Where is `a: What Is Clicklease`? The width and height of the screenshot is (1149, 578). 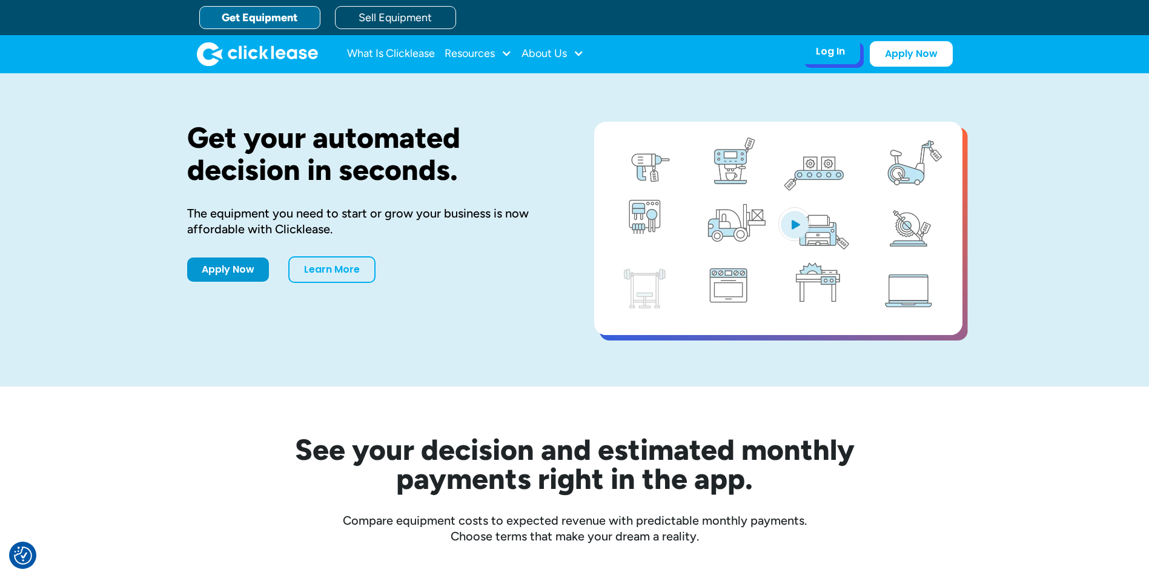 a: What Is Clicklease is located at coordinates (391, 54).